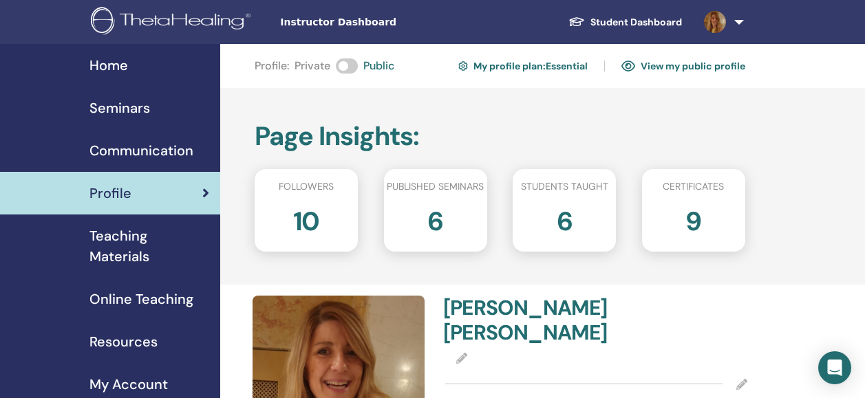 The width and height of the screenshot is (865, 398). What do you see at coordinates (463, 66) in the screenshot?
I see `img: cog.svg` at bounding box center [463, 66].